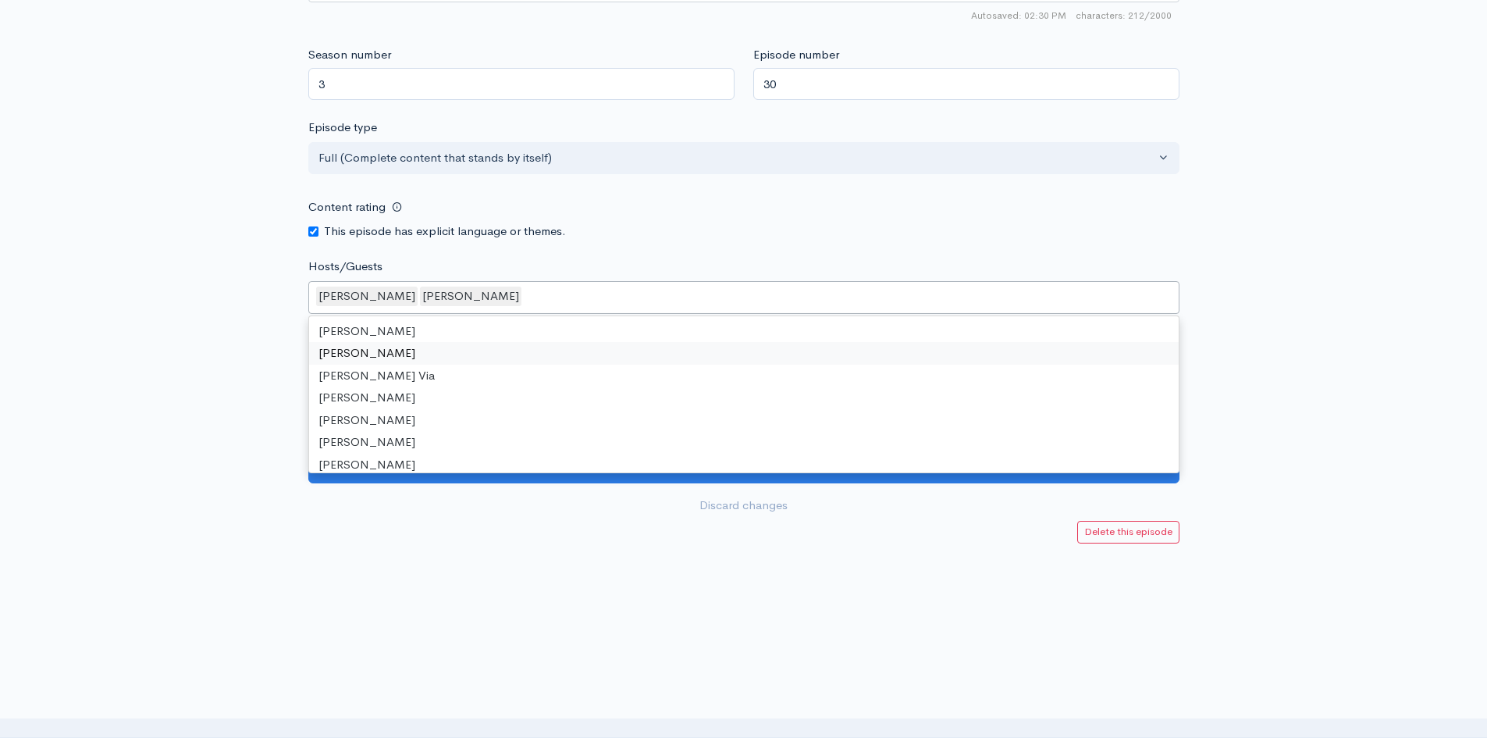 This screenshot has height=738, width=1487. I want to click on input: Enter season number for this episode, so click(521, 84).